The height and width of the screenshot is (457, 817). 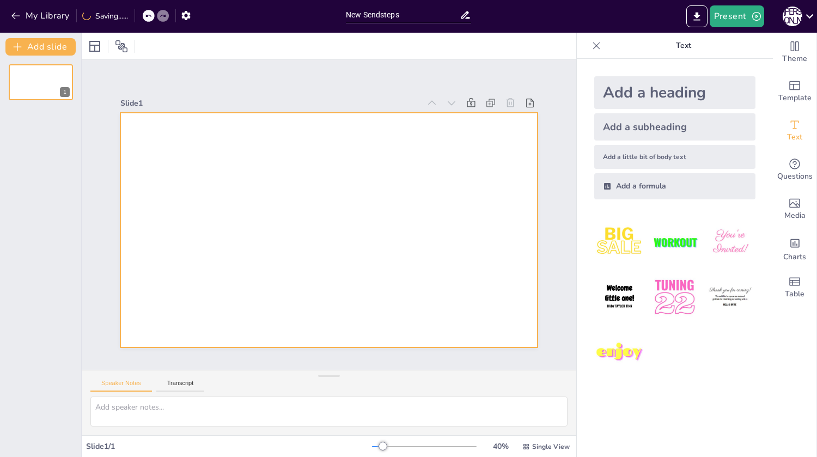 What do you see at coordinates (402, 15) in the screenshot?
I see `input: Insert title` at bounding box center [402, 15].